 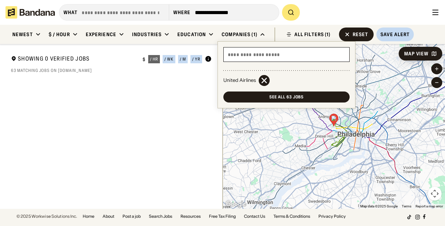 What do you see at coordinates (395, 34) in the screenshot?
I see `div: Save Alert` at bounding box center [395, 34].